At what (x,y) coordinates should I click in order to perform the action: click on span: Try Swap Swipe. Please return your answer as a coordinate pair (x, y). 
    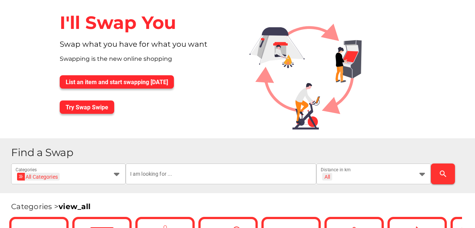
    Looking at the image, I should click on (87, 107).